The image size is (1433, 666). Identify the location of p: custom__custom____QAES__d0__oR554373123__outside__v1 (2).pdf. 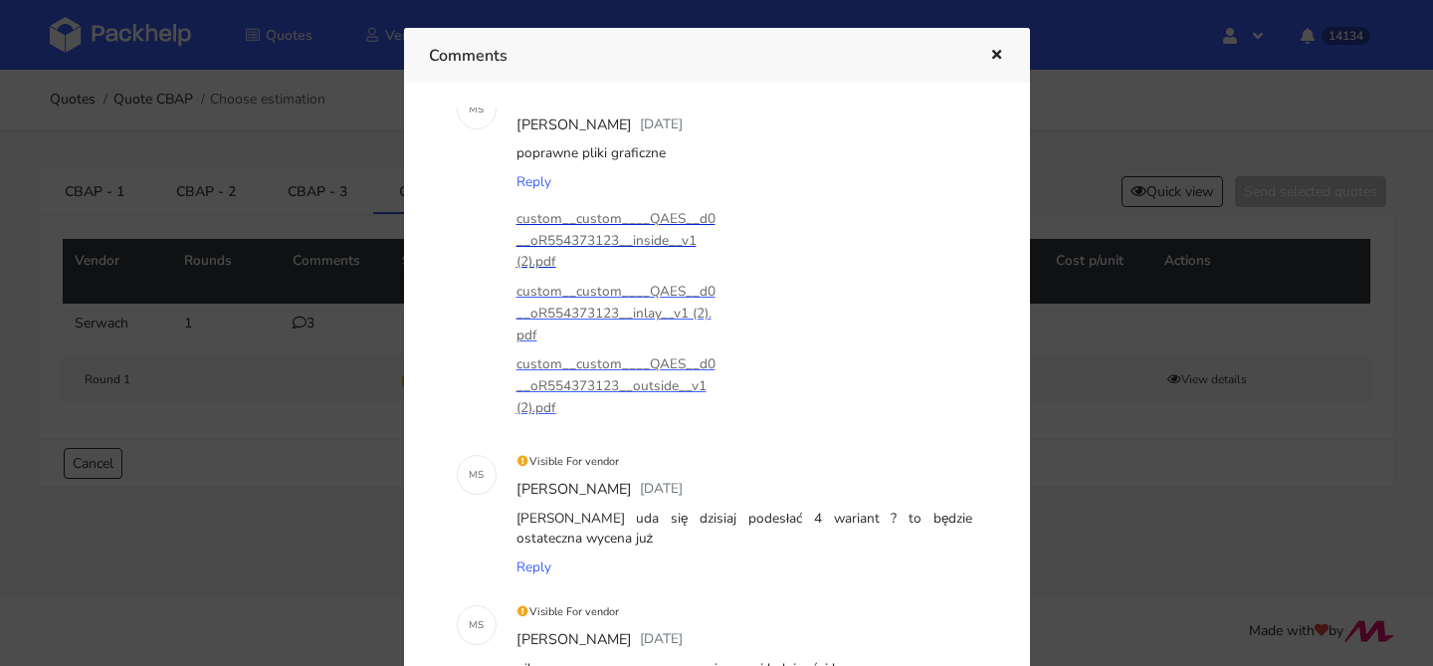
(616, 385).